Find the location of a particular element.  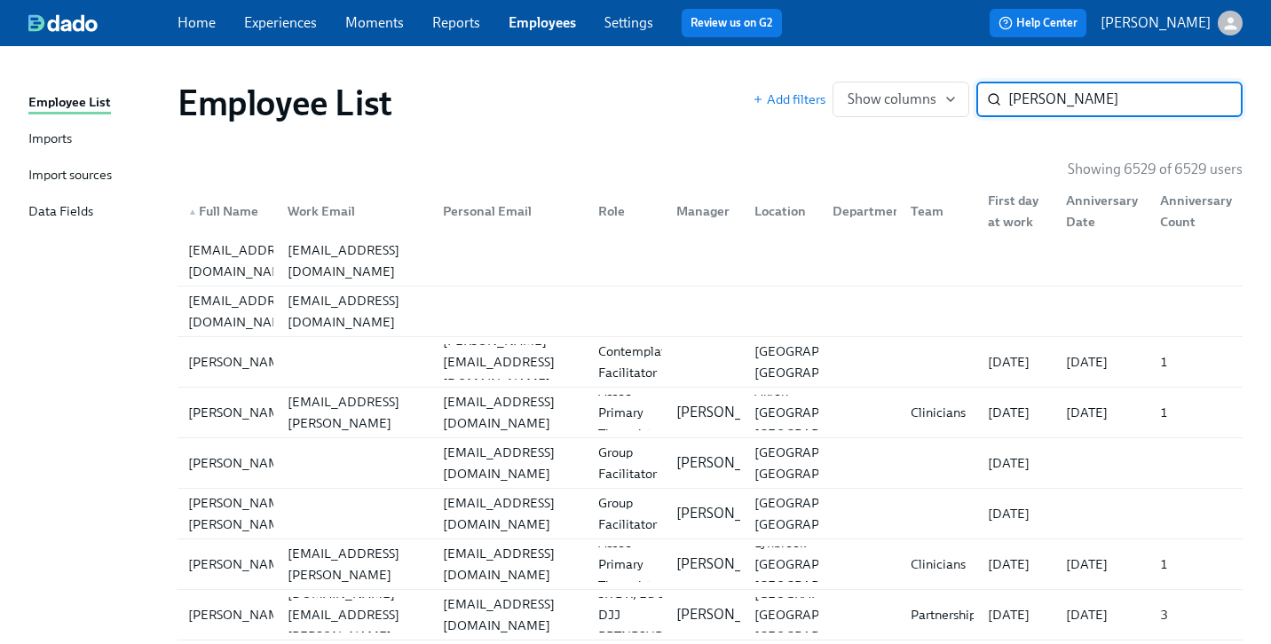

div: Clinicians is located at coordinates (939, 413).